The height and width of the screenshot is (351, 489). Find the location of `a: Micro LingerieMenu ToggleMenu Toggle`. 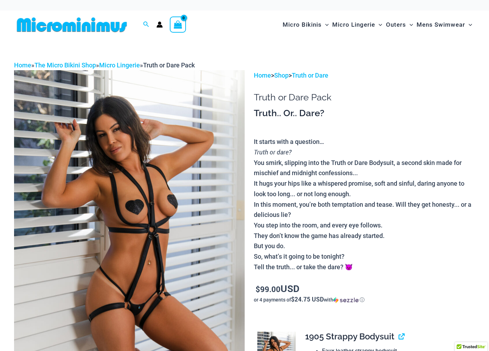

a: Micro LingerieMenu ToggleMenu Toggle is located at coordinates (357, 25).